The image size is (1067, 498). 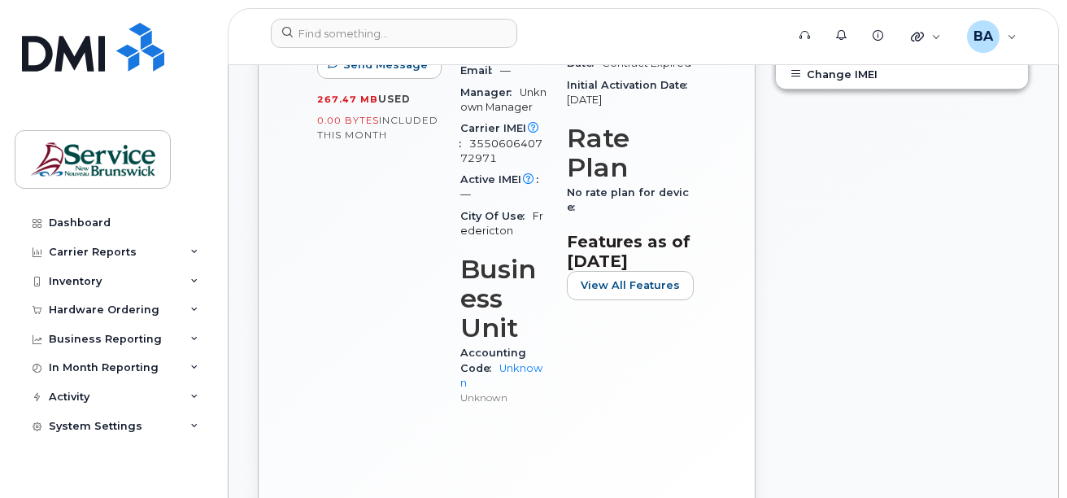 What do you see at coordinates (503, 298) in the screenshot?
I see `h3: Business Unit` at bounding box center [503, 298].